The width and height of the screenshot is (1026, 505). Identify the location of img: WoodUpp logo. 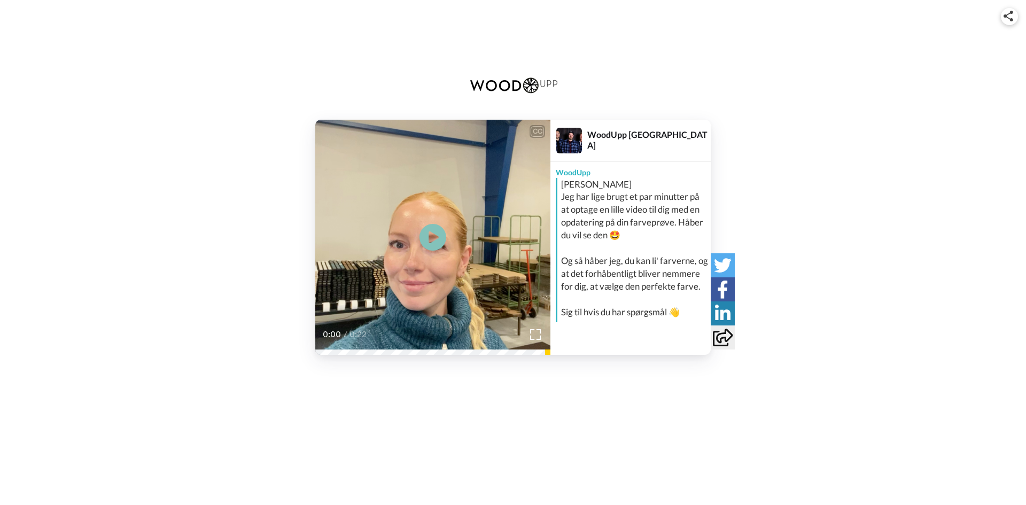
(513, 85).